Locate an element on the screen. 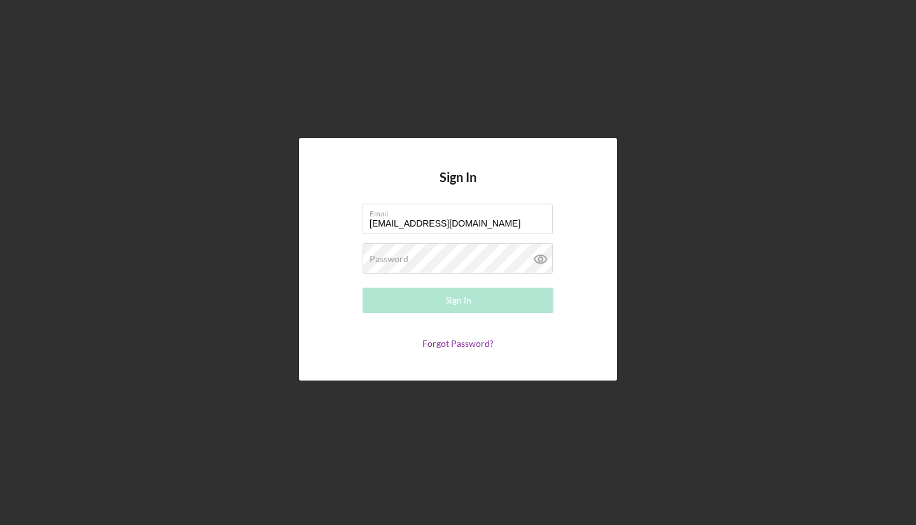 The height and width of the screenshot is (525, 916). button: Sign In is located at coordinates (458, 300).